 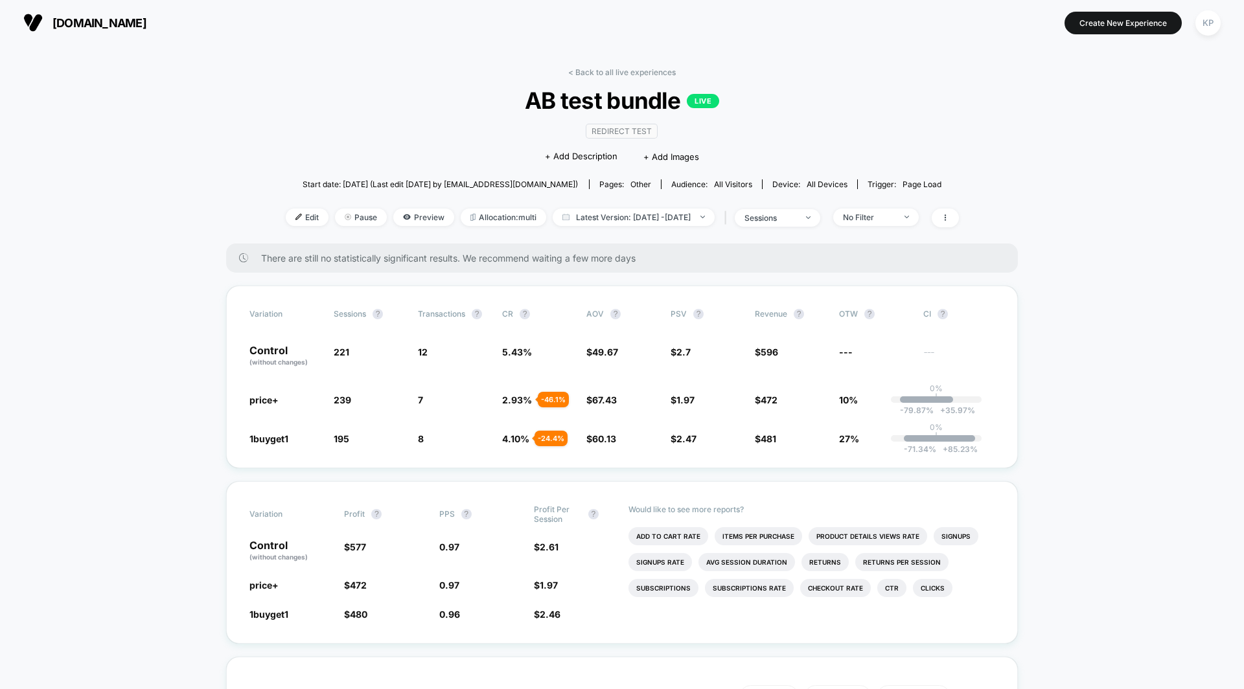 I want to click on li: Subscriptions Rate, so click(x=749, y=588).